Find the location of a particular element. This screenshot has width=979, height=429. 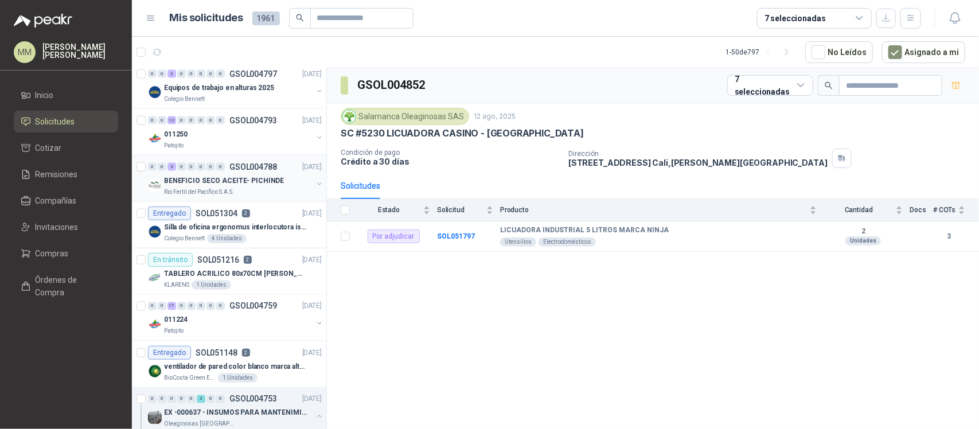

div: 17 is located at coordinates (171, 306).